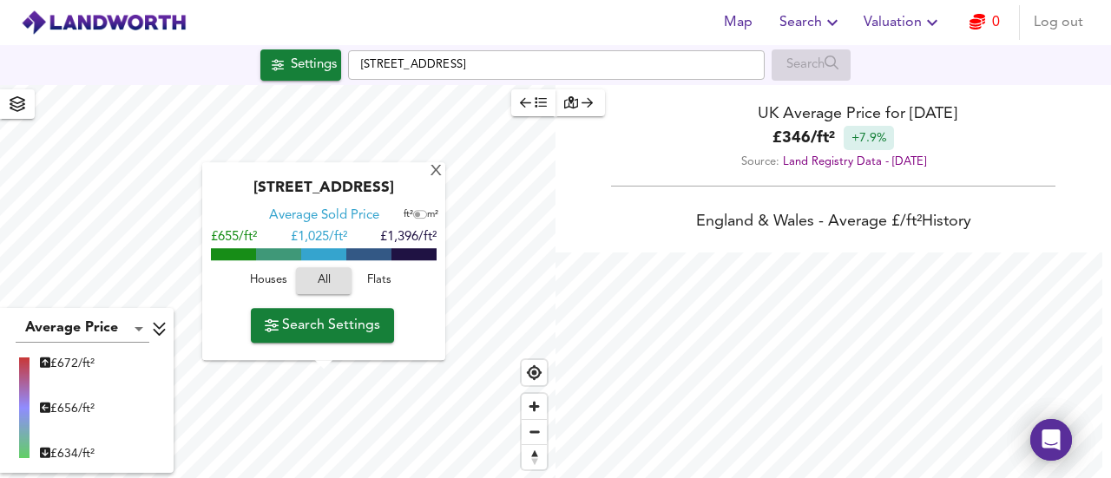  Describe the element at coordinates (300, 65) in the screenshot. I see `div: Click to configure Search Settings` at that location.